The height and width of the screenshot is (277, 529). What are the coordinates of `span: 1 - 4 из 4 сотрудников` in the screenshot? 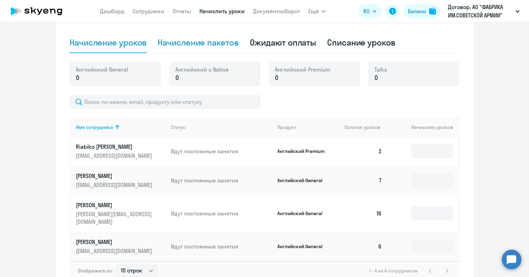 It's located at (393, 271).